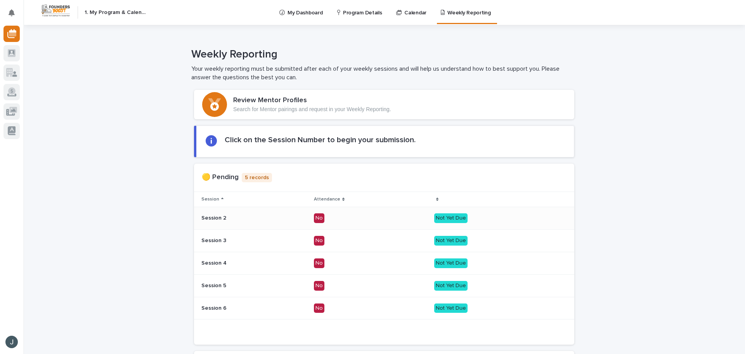 The image size is (745, 354). What do you see at coordinates (382, 55) in the screenshot?
I see `h1: Weekly Reporting` at bounding box center [382, 55].